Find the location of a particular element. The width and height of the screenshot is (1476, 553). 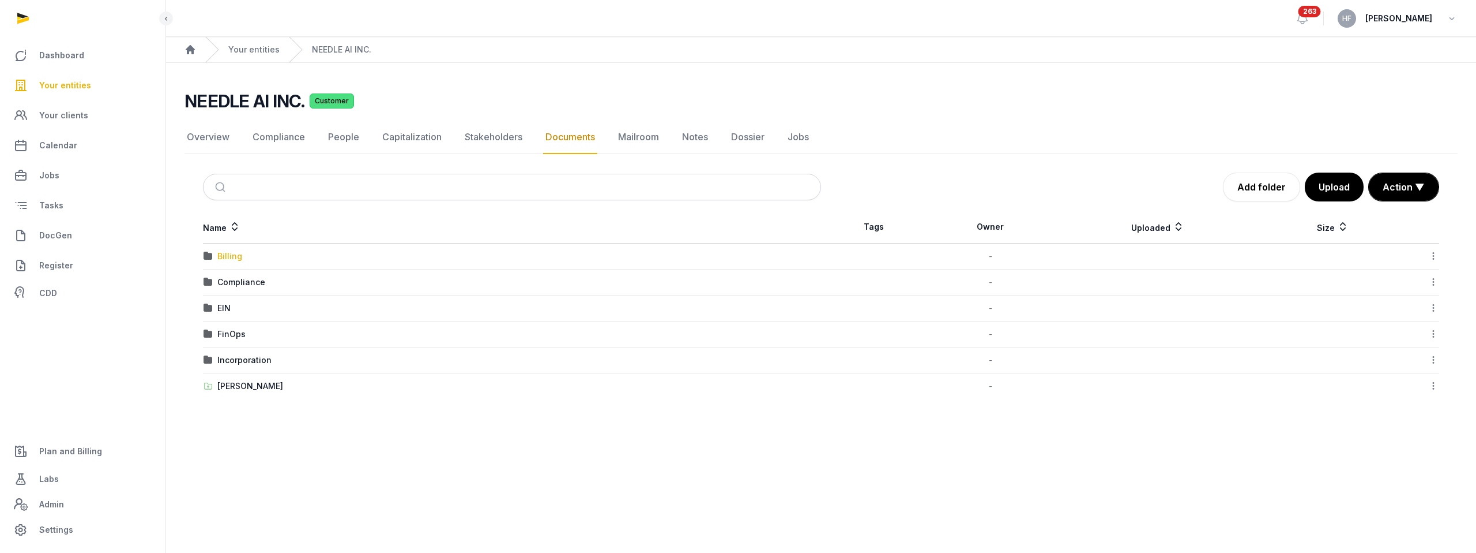

th: Owner is located at coordinates (990, 227).